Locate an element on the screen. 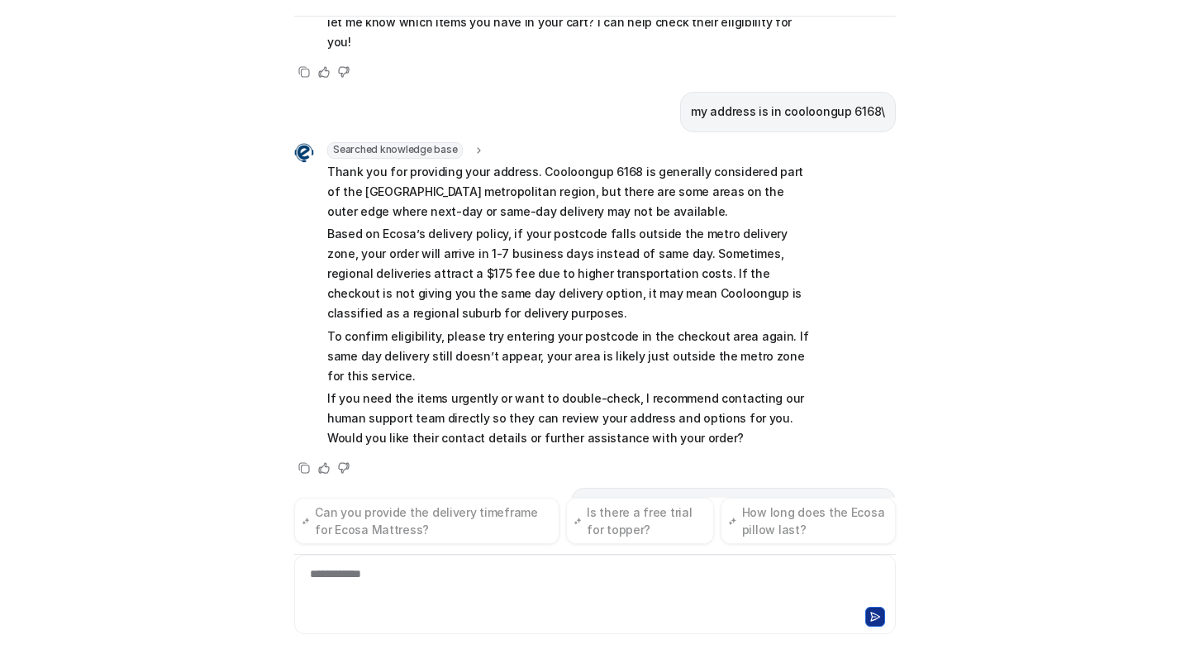 The width and height of the screenshot is (1190, 654). p: If you need the items urgently or want to double-check, I recommend contacting our human support ... is located at coordinates (569, 418).